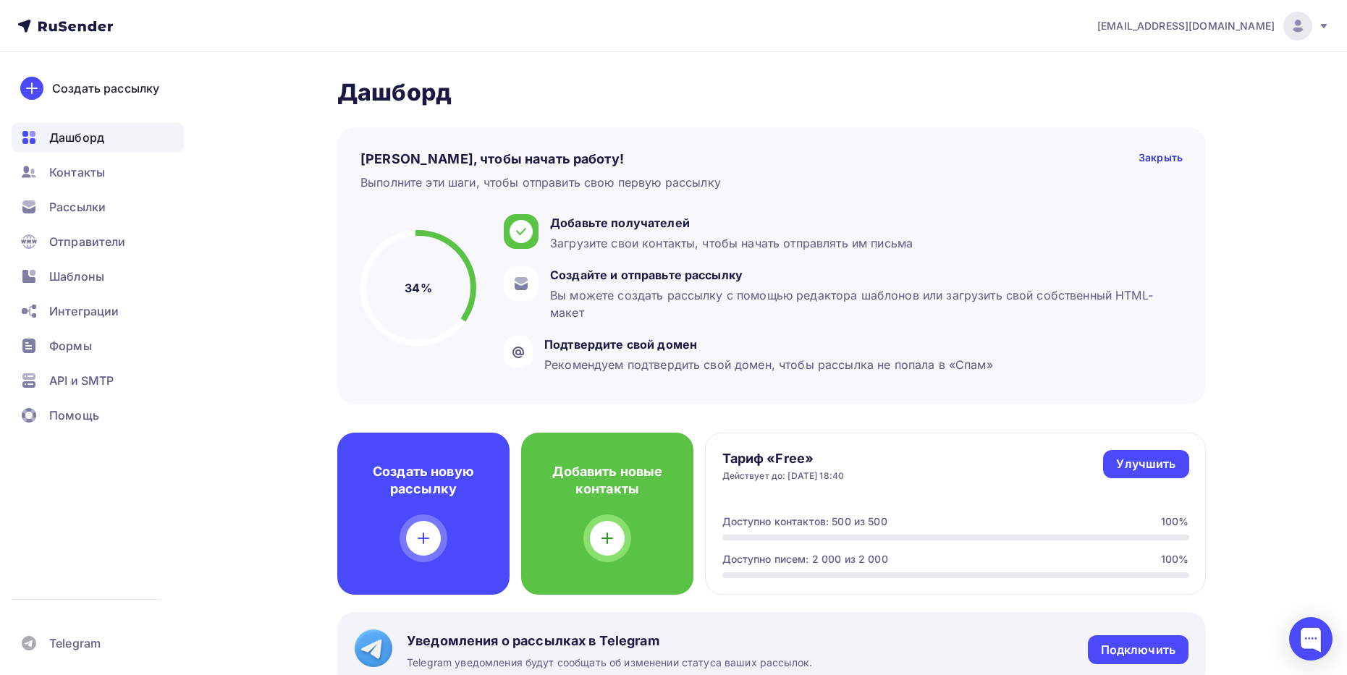  What do you see at coordinates (84, 311) in the screenshot?
I see `span: Интеграции` at bounding box center [84, 311].